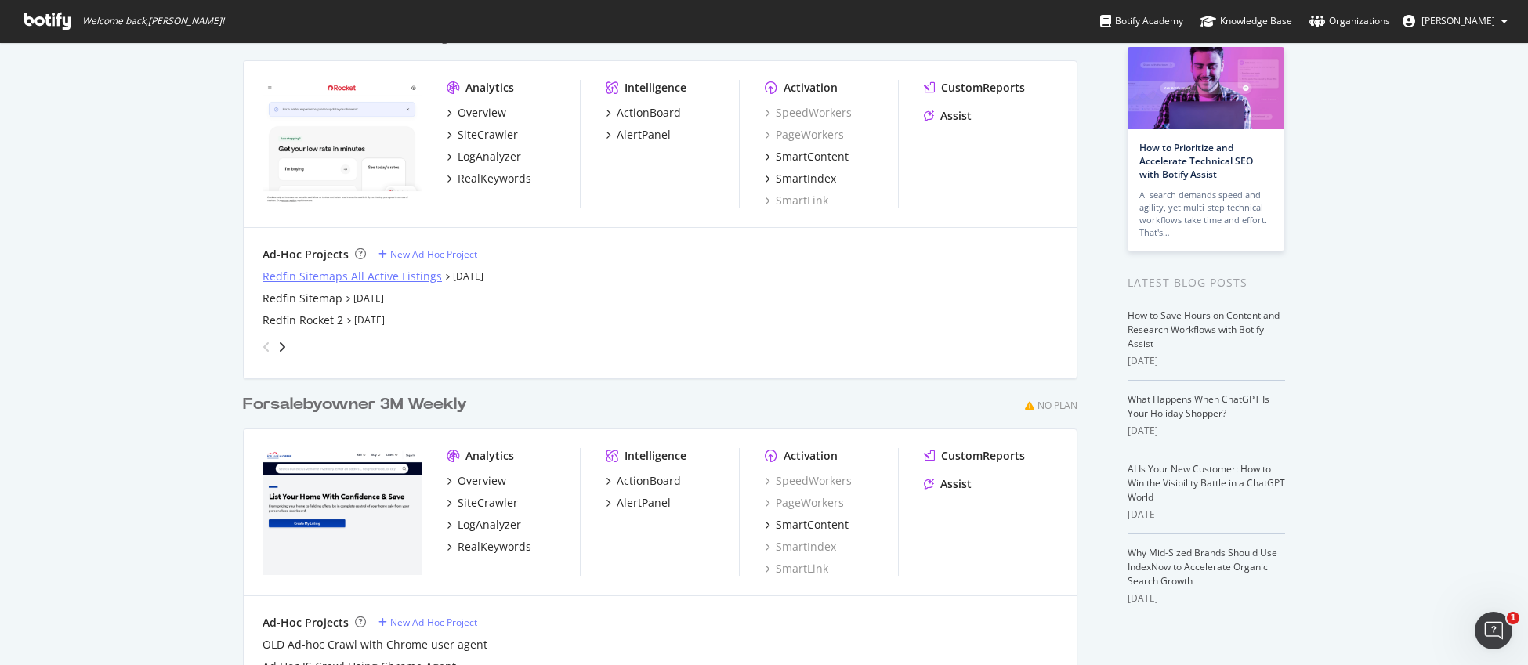 This screenshot has width=1528, height=665. I want to click on div: Redfin Sitemap, so click(302, 298).